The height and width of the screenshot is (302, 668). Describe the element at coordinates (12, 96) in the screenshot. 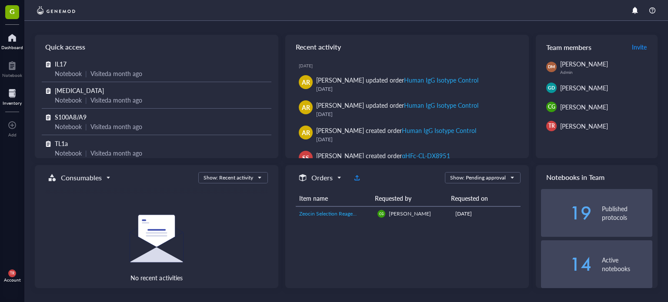

I see `a: Inventory` at that location.